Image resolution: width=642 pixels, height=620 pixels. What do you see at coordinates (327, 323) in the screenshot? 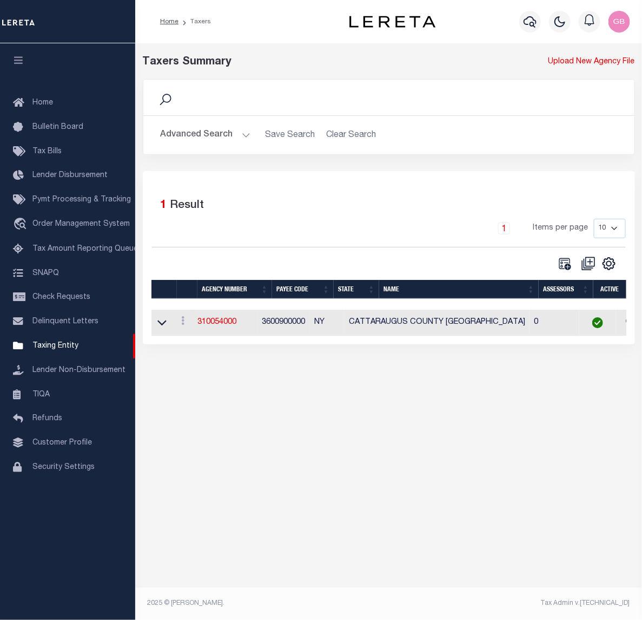
I see `td: NY` at bounding box center [327, 323].